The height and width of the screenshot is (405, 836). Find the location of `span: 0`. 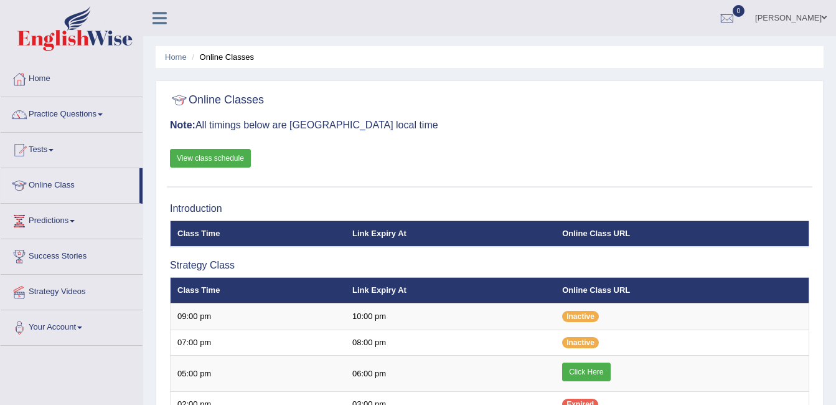

span: 0 is located at coordinates (739, 11).